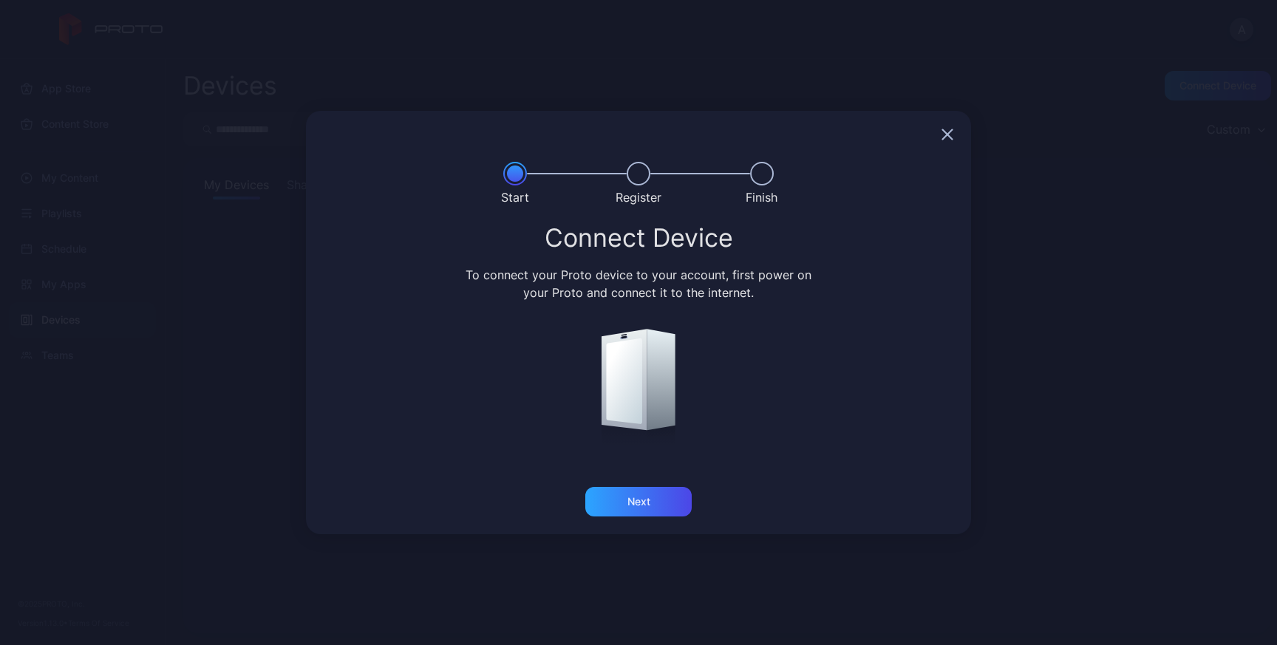 Image resolution: width=1277 pixels, height=645 pixels. What do you see at coordinates (515, 197) in the screenshot?
I see `div: Start` at bounding box center [515, 197].